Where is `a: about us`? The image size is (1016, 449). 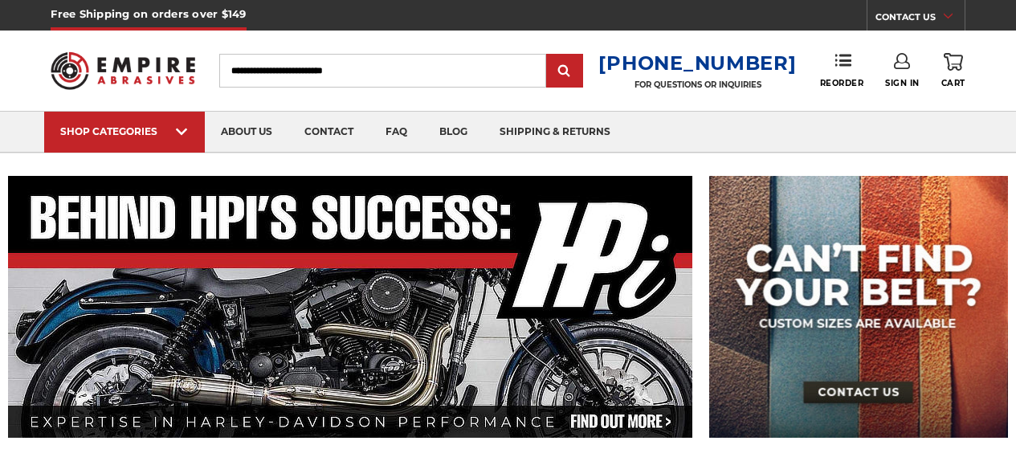
a: about us is located at coordinates (246, 132).